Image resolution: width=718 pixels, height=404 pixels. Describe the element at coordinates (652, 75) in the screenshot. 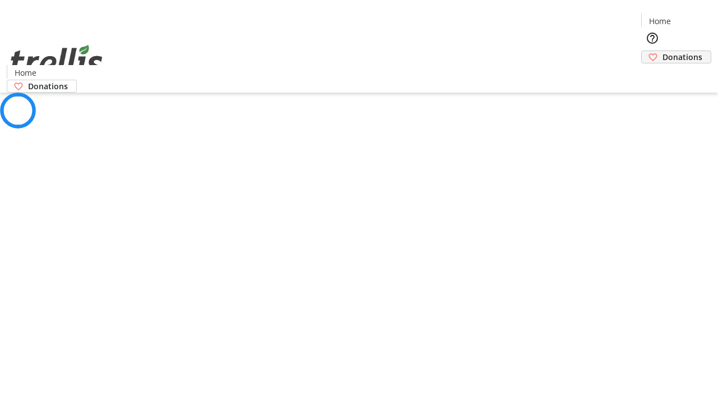

I see `button: Cart` at that location.